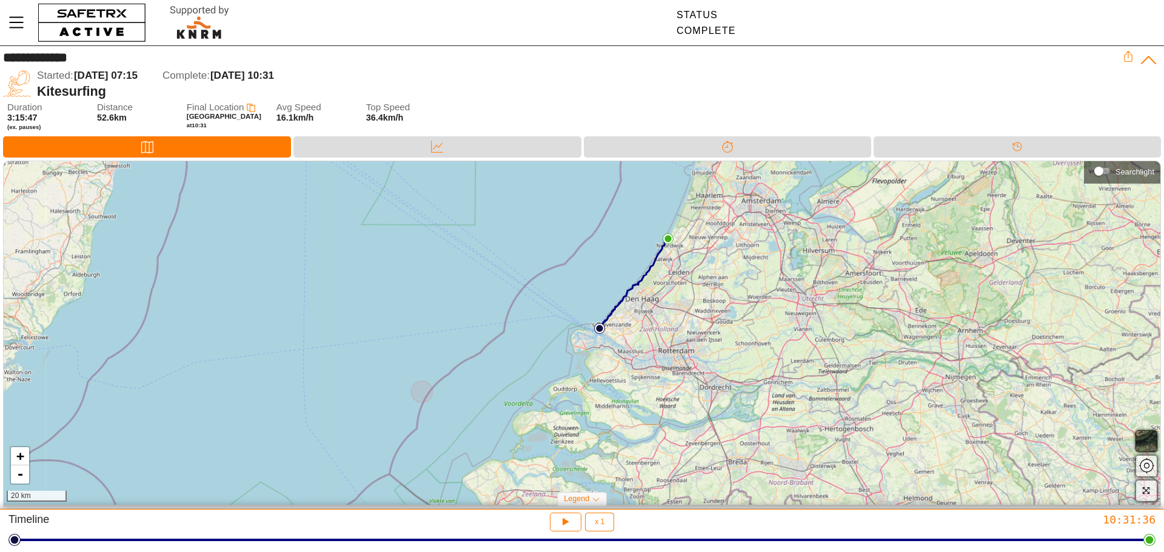 This screenshot has width=1164, height=552. What do you see at coordinates (55, 75) in the screenshot?
I see `span: Started:` at bounding box center [55, 75].